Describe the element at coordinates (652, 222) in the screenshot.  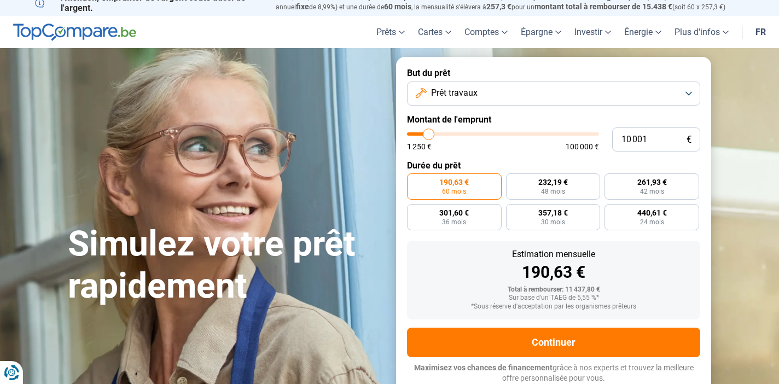
I see `span: 24 mois` at that location.